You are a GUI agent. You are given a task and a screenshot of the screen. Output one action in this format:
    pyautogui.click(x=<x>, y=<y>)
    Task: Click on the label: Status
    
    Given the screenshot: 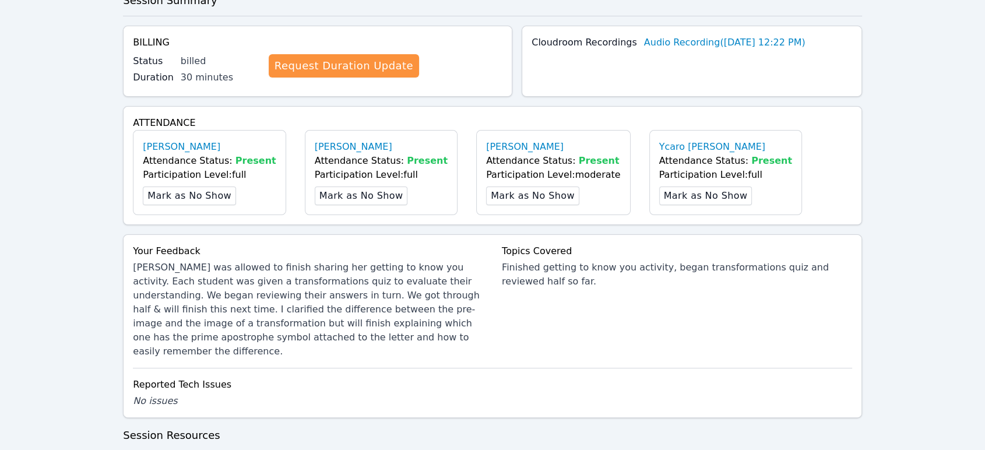 What is the action you would take?
    pyautogui.click(x=153, y=61)
    